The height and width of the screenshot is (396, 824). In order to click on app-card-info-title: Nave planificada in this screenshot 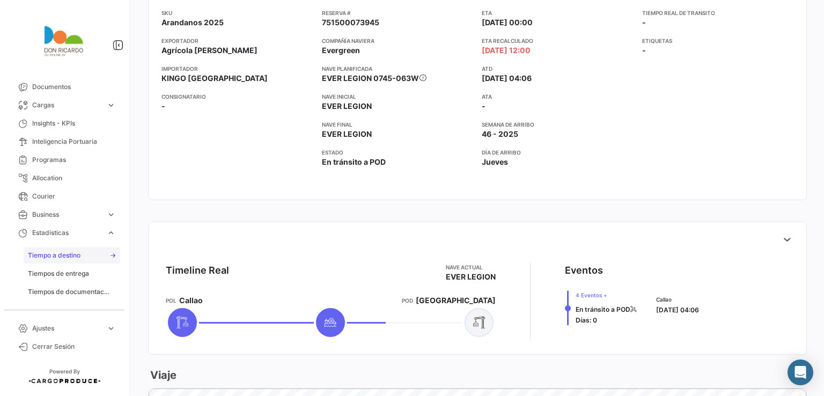, I will do `click(398, 69)`.